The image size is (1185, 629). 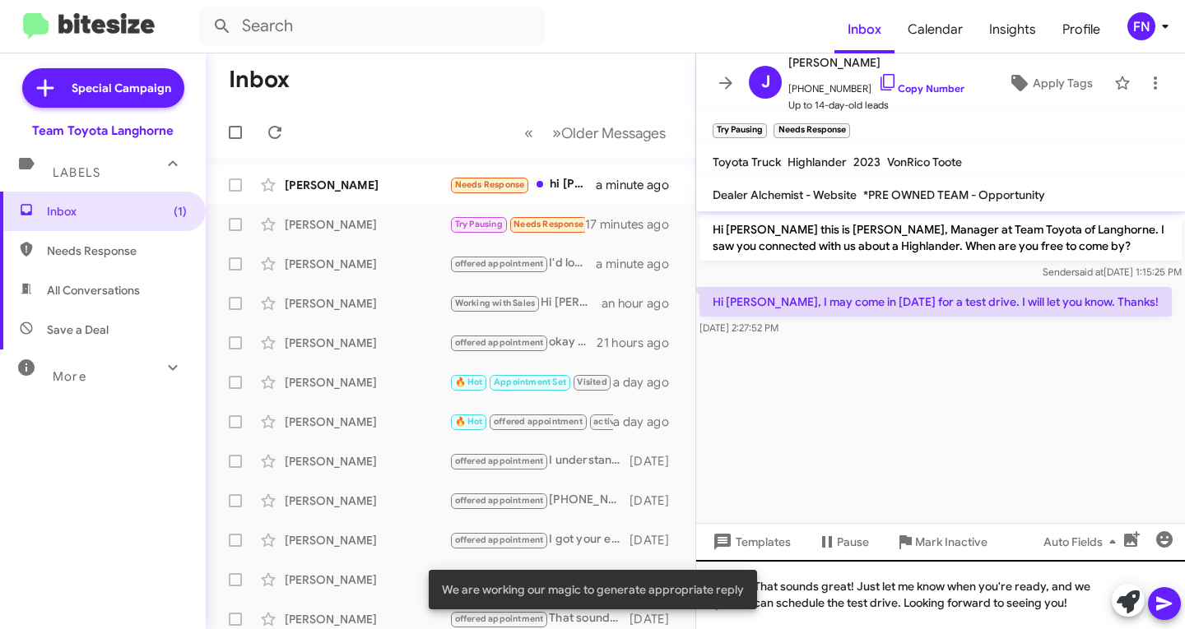 What do you see at coordinates (613, 133) in the screenshot?
I see `span: Older Messages` at bounding box center [613, 133].